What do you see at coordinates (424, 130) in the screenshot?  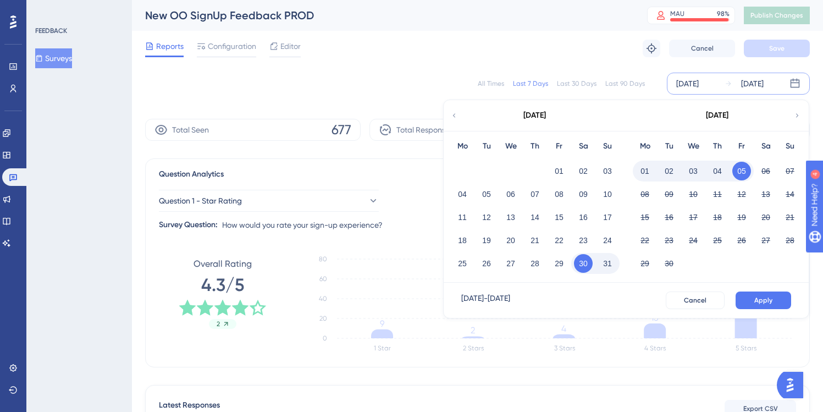 I see `span: Total Responses` at bounding box center [424, 130].